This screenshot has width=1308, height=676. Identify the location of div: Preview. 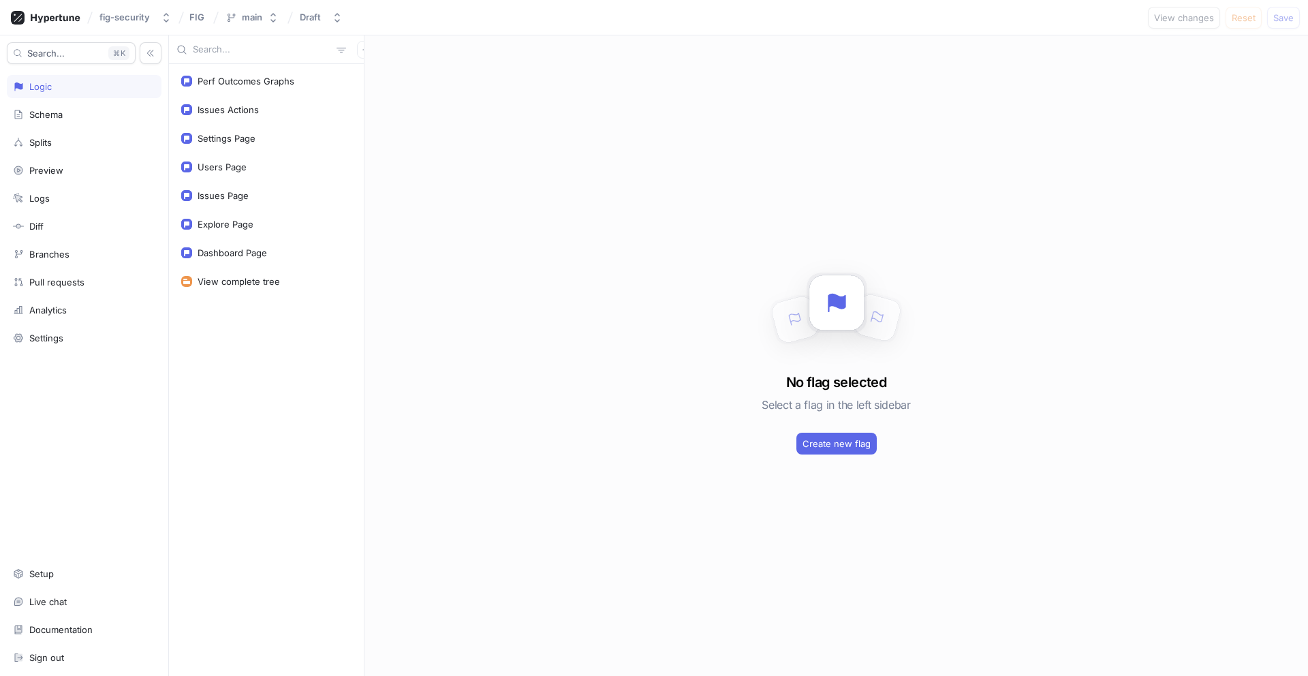
(46, 170).